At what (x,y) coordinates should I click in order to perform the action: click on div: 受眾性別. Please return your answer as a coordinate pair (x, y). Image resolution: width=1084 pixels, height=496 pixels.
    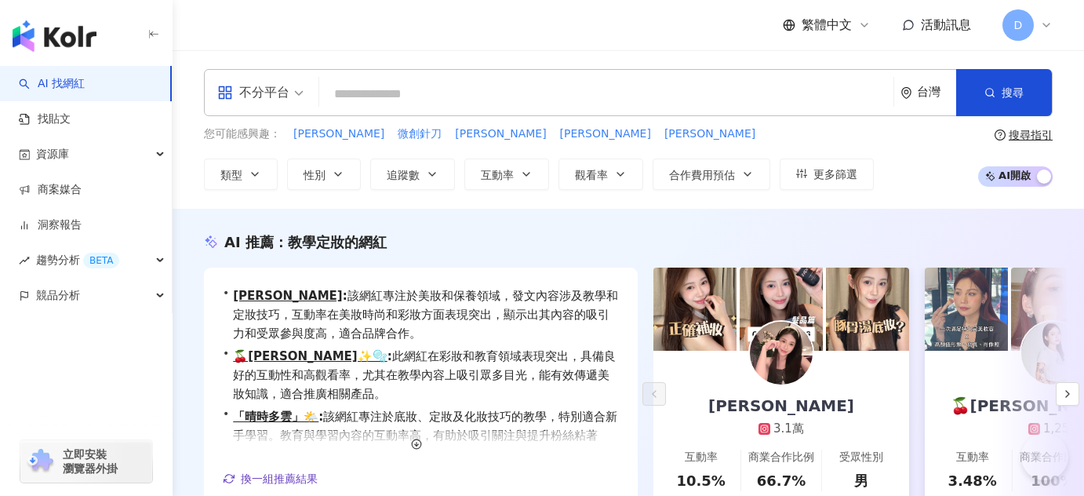
    Looking at the image, I should click on (861, 457).